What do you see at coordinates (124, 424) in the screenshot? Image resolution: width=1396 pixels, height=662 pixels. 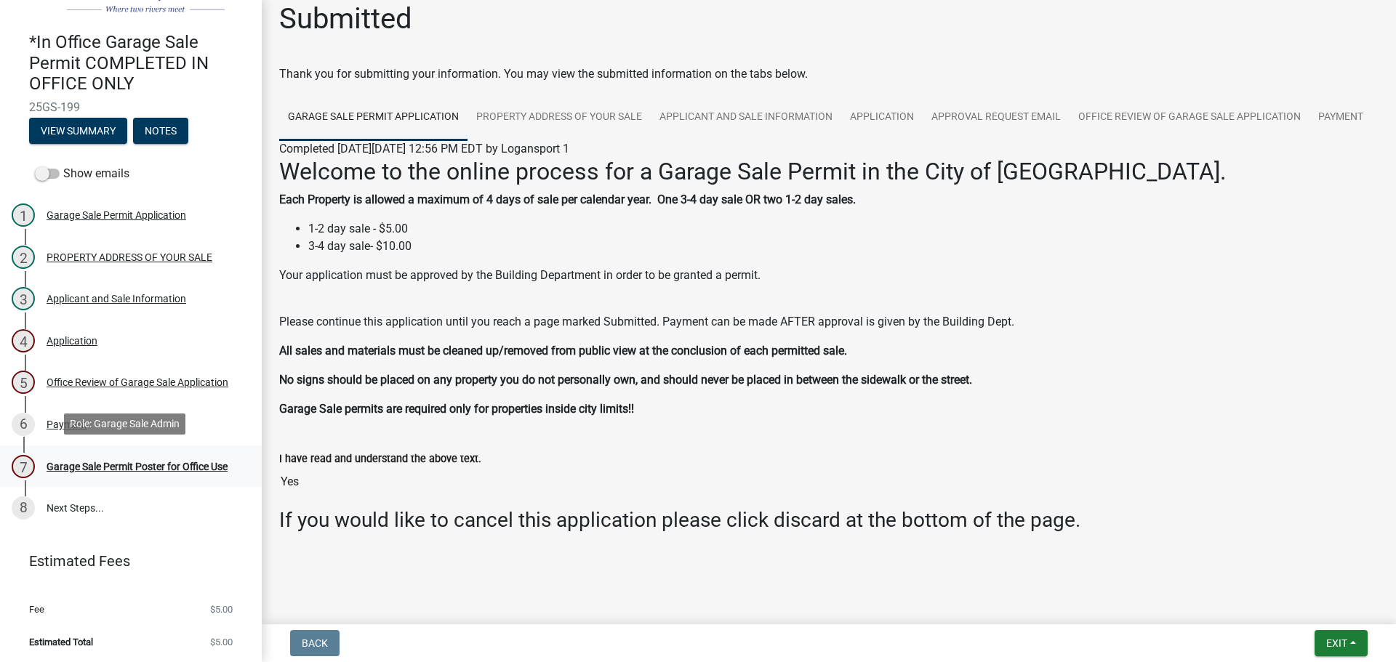 I see `div: Role: Garage Sale Admin` at bounding box center [124, 424].